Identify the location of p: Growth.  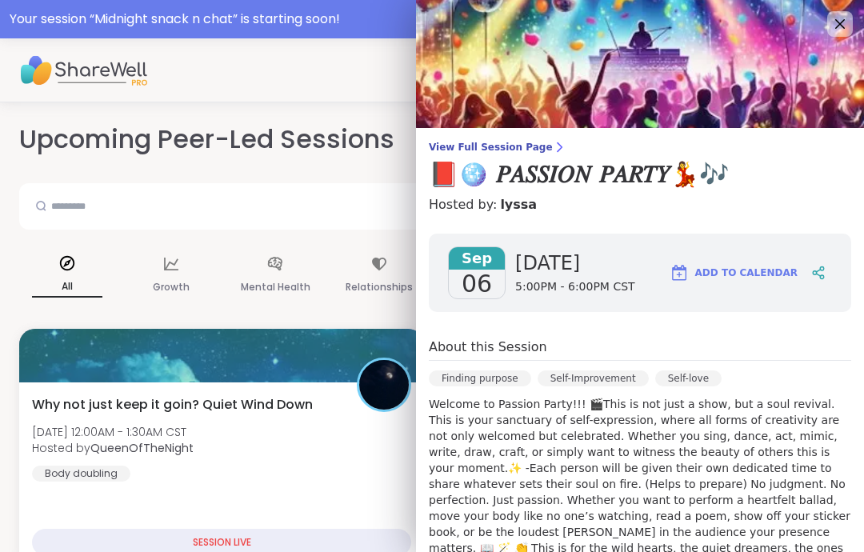
(171, 287).